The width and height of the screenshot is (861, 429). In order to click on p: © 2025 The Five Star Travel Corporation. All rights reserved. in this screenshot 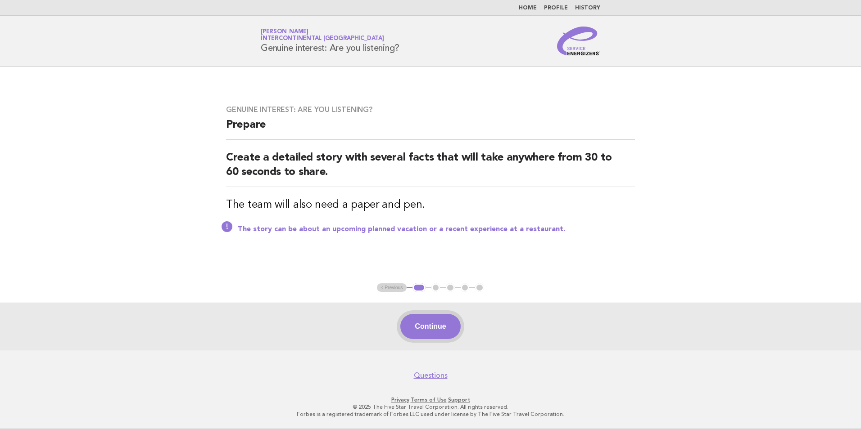, I will do `click(430, 407)`.